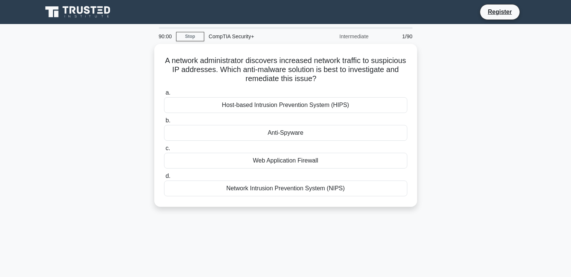 The image size is (571, 277). I want to click on div: CompTIA Security+, so click(256, 36).